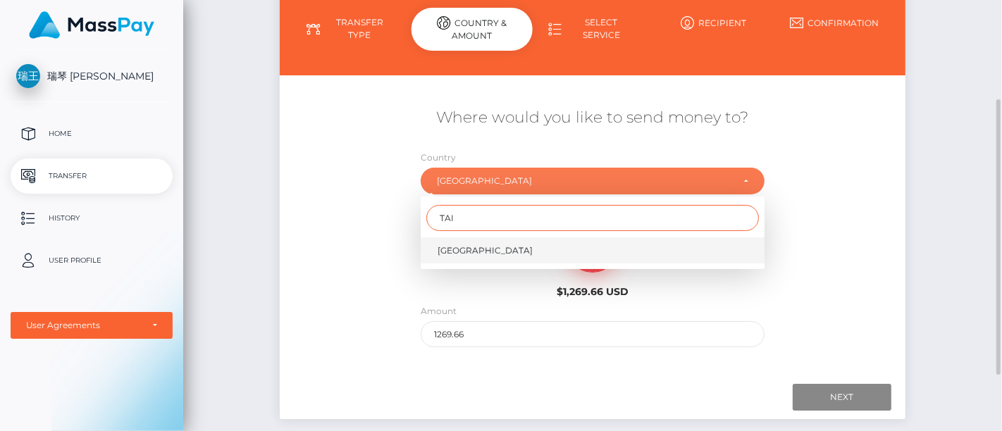 The width and height of the screenshot is (1002, 431). I want to click on a: History, so click(92, 218).